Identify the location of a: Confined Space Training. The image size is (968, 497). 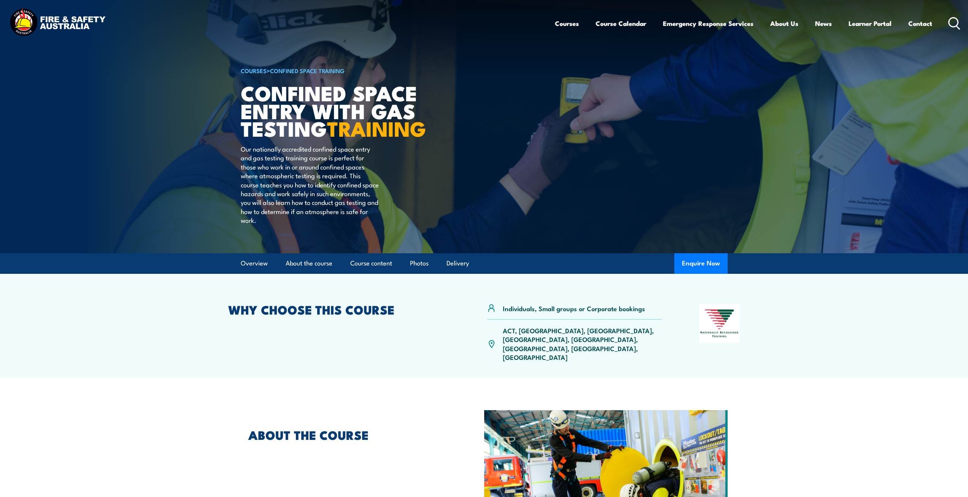
(307, 70).